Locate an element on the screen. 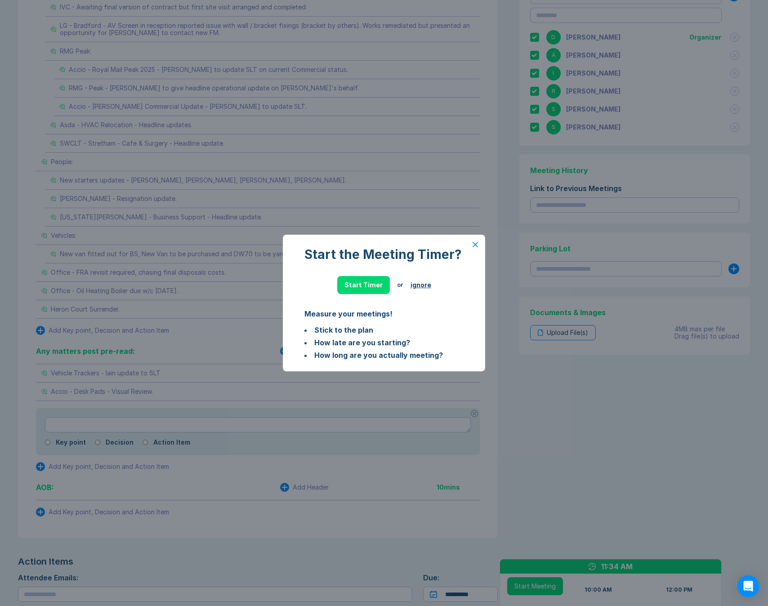 Image resolution: width=768 pixels, height=606 pixels. div: or is located at coordinates (400, 285).